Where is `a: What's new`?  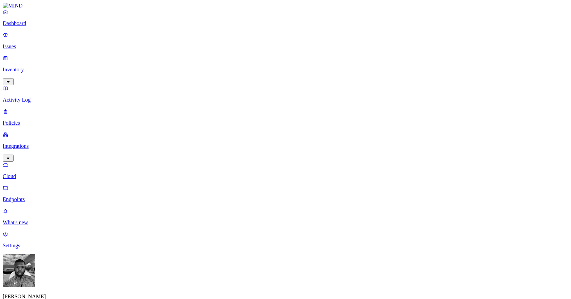
a: What's new is located at coordinates (286, 217).